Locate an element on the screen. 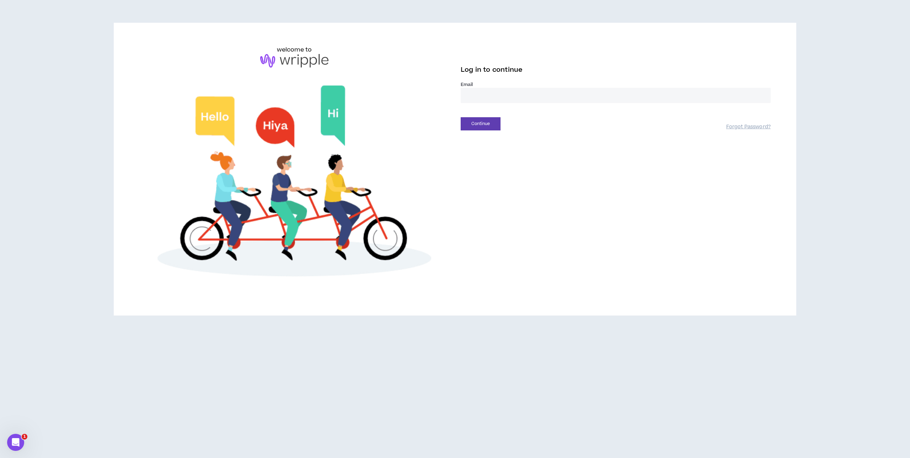  img: logo-brand.png is located at coordinates (294, 61).